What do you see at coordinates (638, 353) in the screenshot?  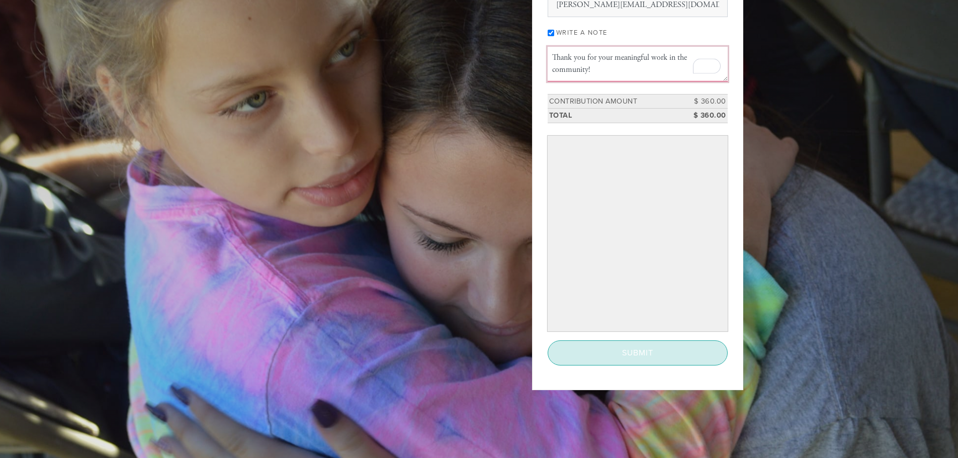 I see `input: Submit` at bounding box center [638, 353].